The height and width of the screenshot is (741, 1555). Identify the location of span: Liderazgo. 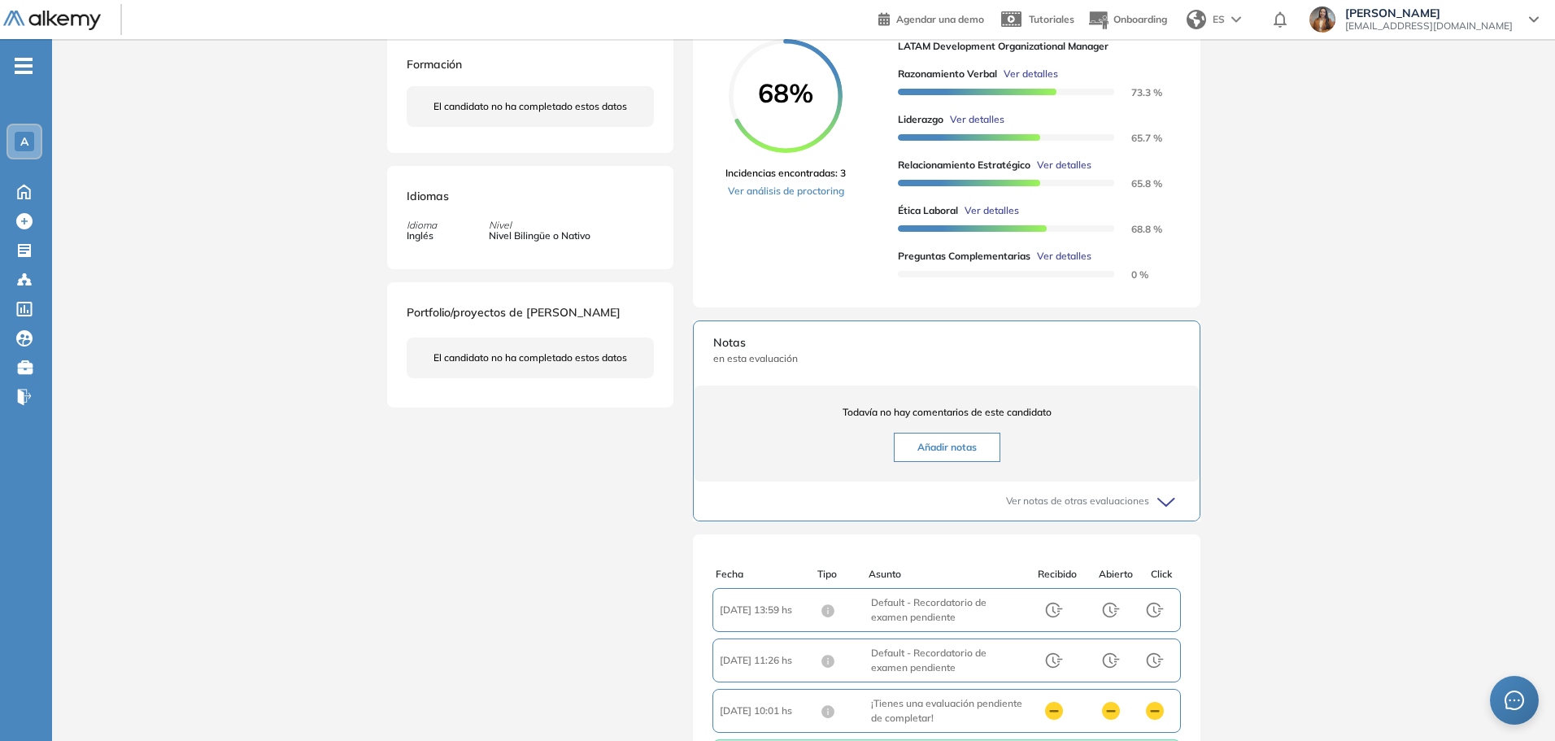
(921, 120).